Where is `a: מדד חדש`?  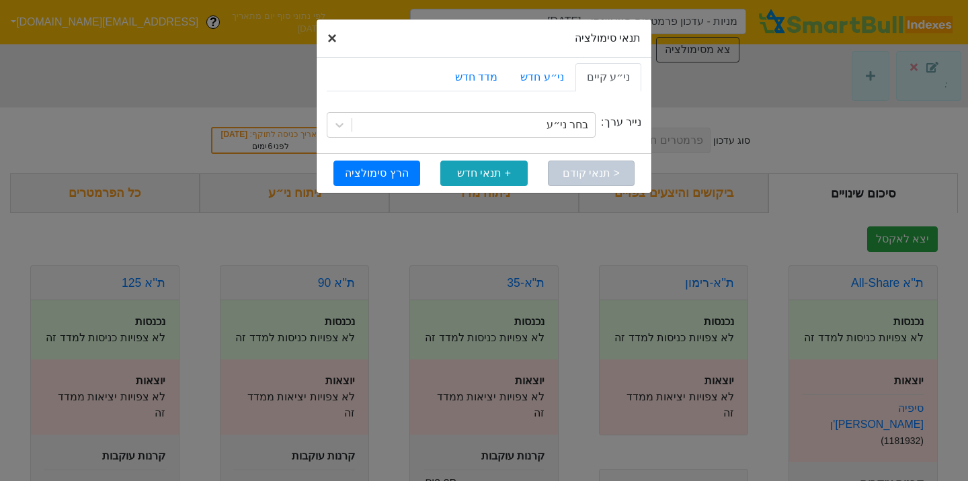 a: מדד חדש is located at coordinates (476, 77).